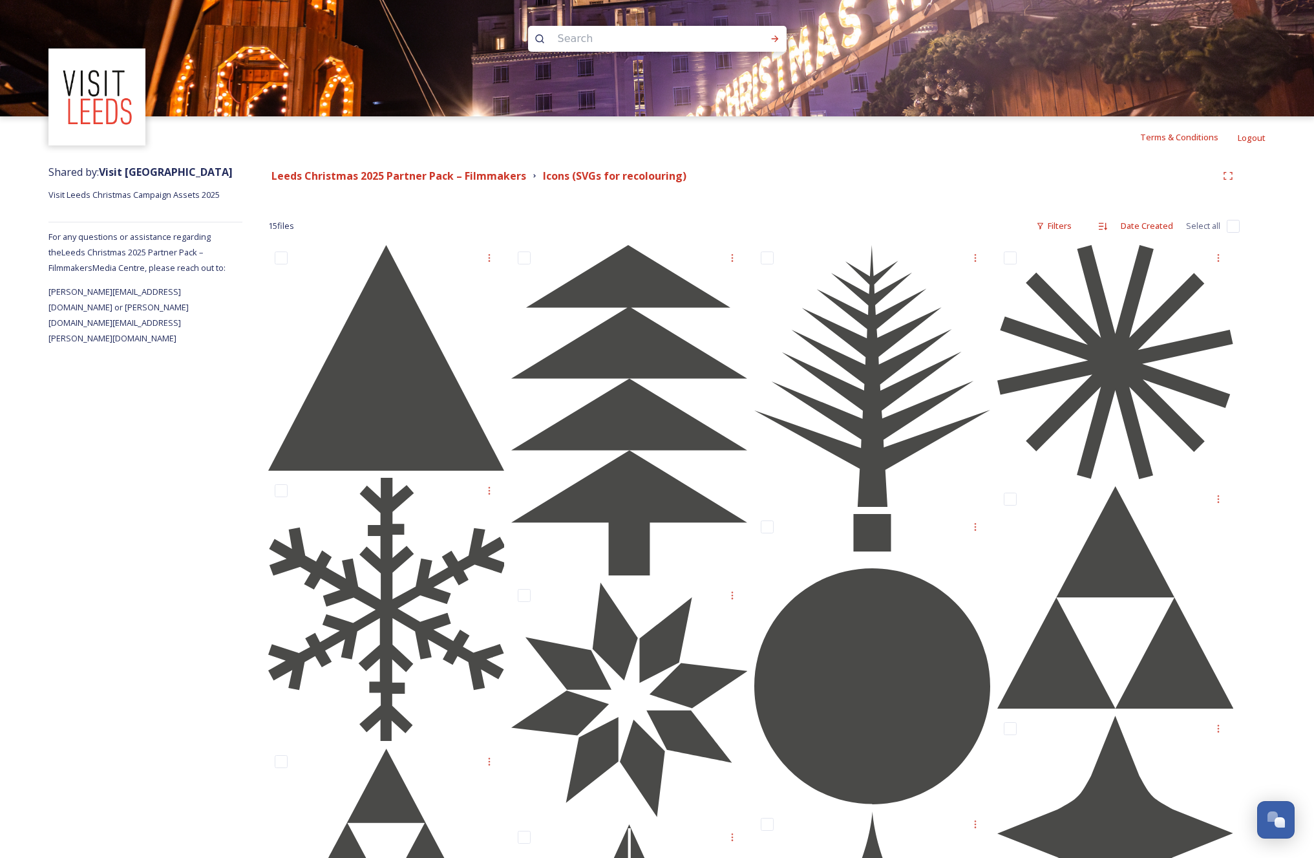  Describe the element at coordinates (1203, 226) in the screenshot. I see `span: Select all` at that location.